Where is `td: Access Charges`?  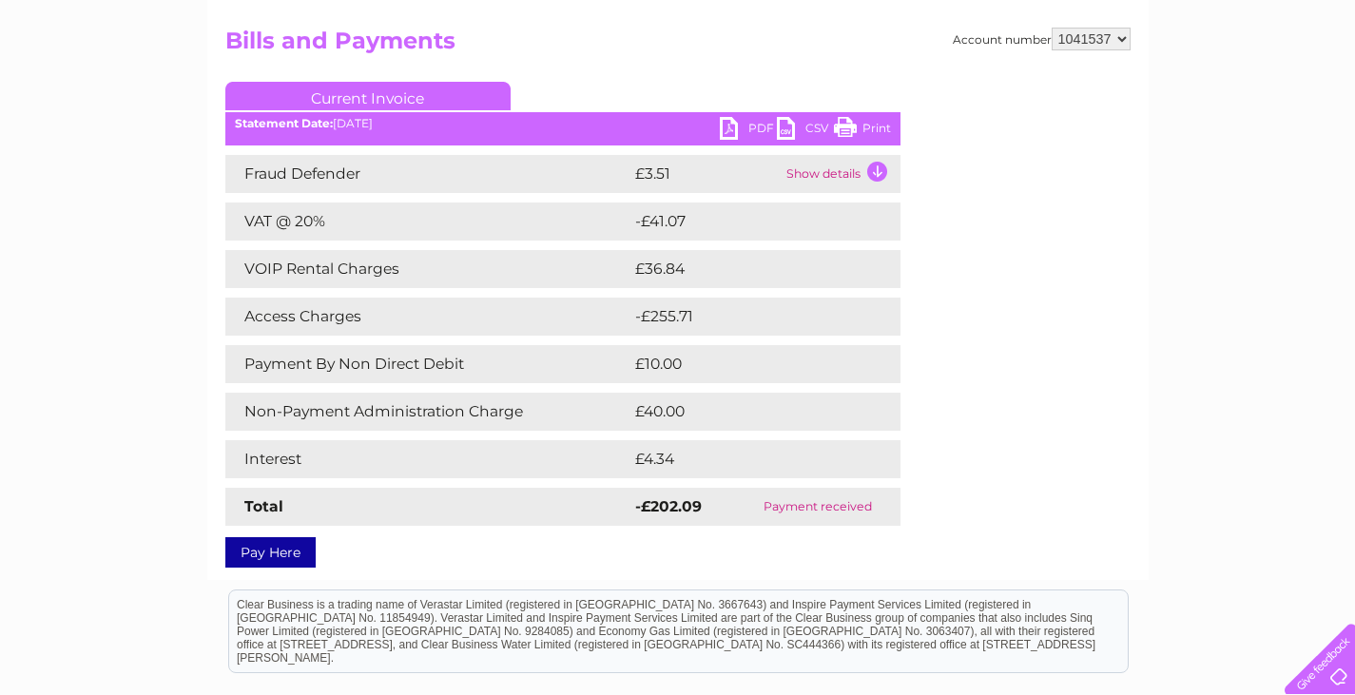 td: Access Charges is located at coordinates (428, 317).